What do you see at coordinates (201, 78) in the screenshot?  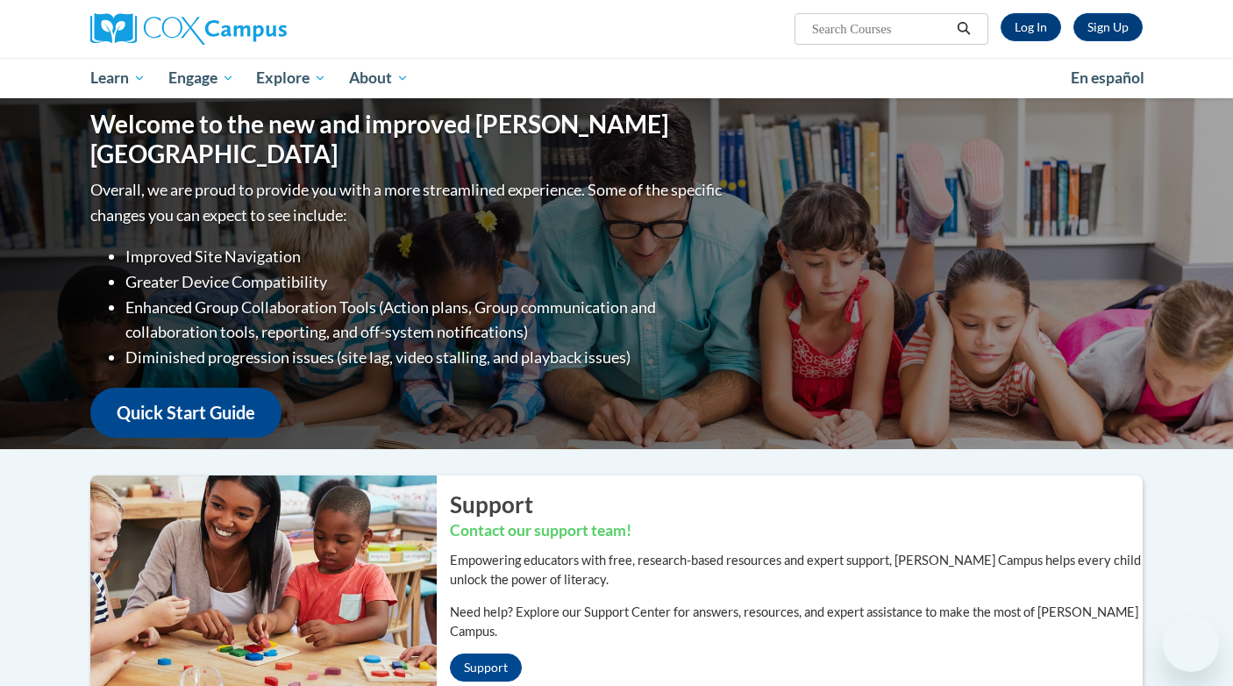 I see `a: Engage` at bounding box center [201, 78].